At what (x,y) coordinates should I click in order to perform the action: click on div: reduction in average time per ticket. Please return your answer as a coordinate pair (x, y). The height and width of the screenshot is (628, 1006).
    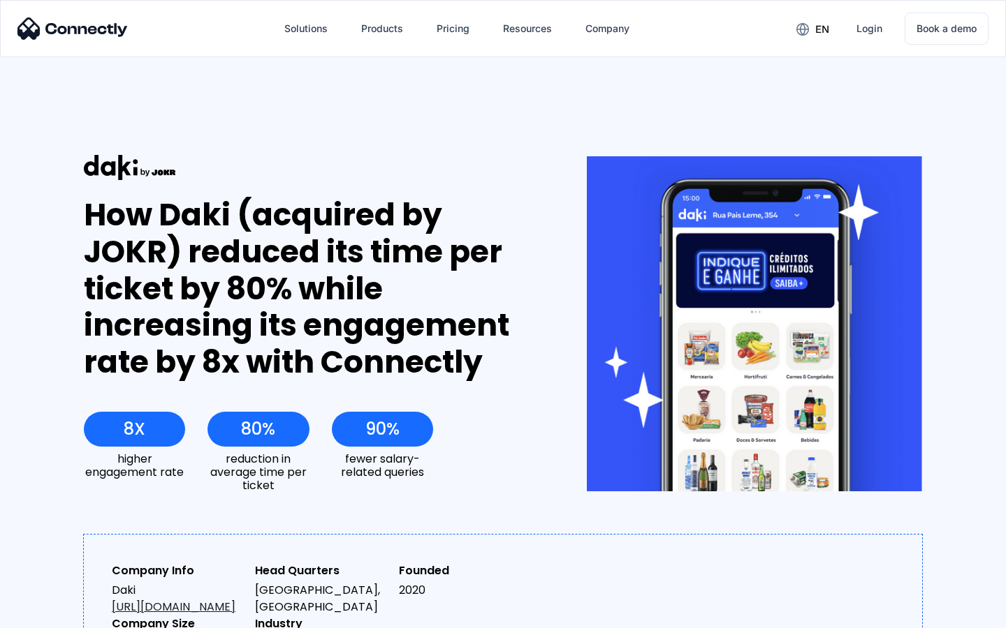
    Looking at the image, I should click on (258, 473).